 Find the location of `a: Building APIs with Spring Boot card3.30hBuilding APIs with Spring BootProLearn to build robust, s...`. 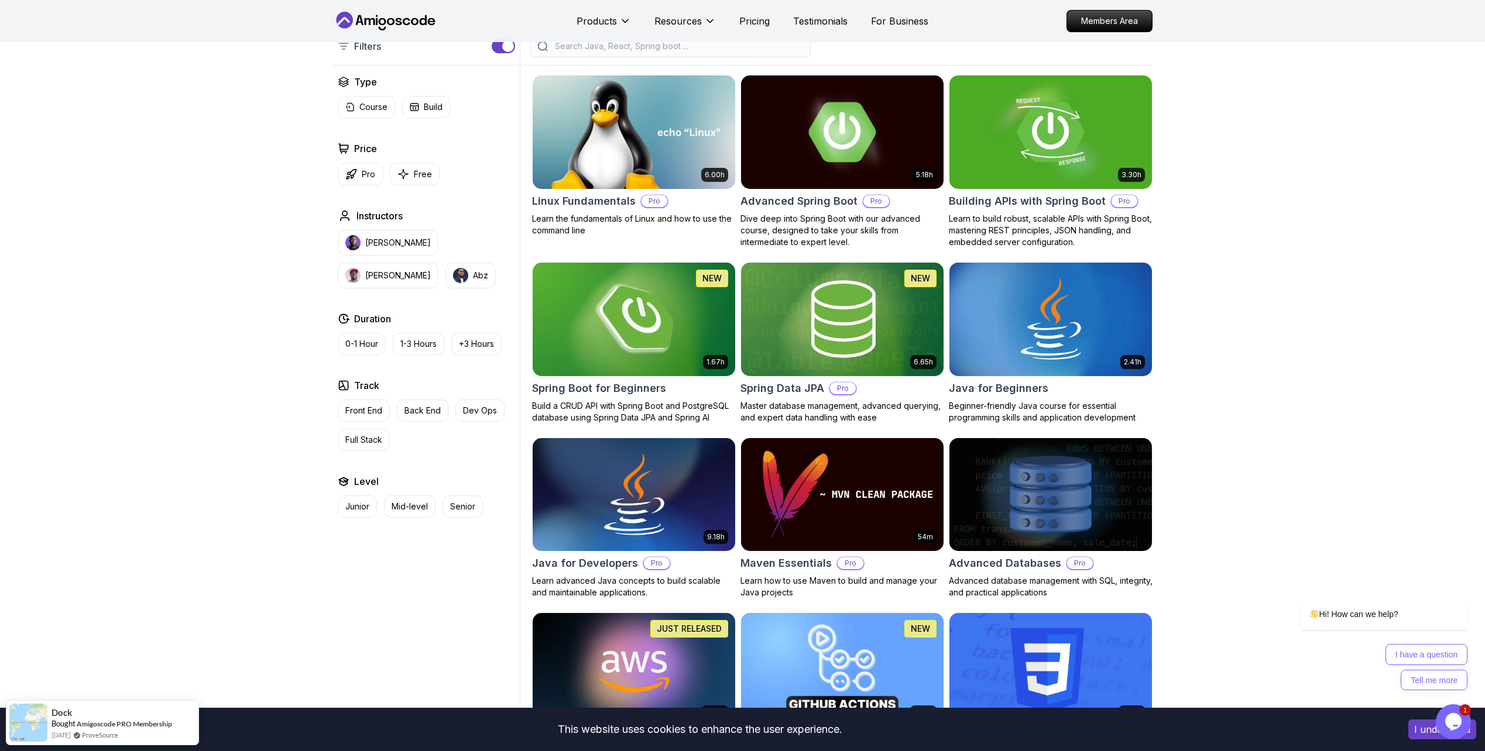

a: Building APIs with Spring Boot card3.30hBuilding APIs with Spring BootProLearn to build robust, s... is located at coordinates (1050, 162).